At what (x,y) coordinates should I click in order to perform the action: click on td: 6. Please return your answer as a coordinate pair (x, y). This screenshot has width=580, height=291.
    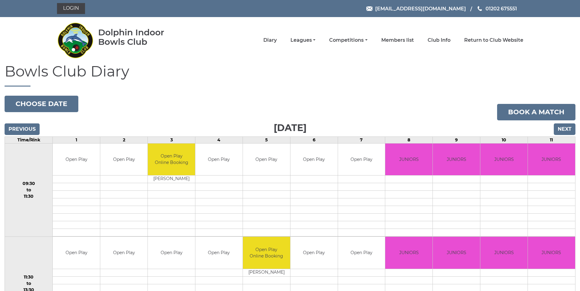
    Looking at the image, I should click on (314, 140).